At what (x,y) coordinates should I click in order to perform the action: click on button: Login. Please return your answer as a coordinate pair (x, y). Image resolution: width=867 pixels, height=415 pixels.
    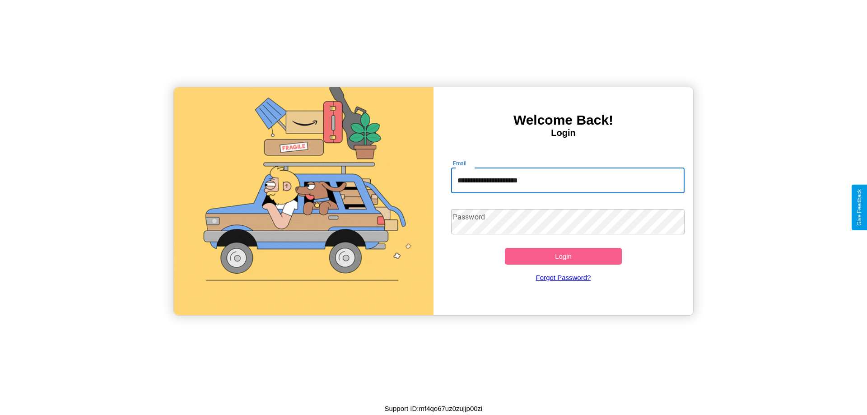
    Looking at the image, I should click on (563, 256).